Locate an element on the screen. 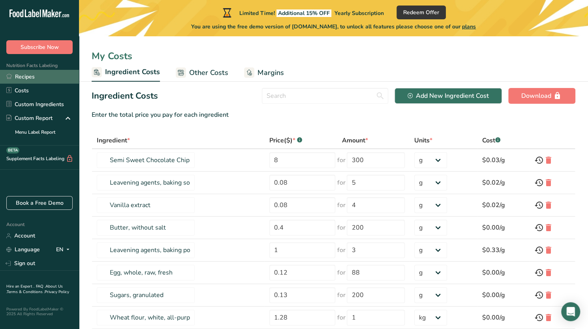 This screenshot has height=329, width=588. div: Cost is located at coordinates (491, 141).